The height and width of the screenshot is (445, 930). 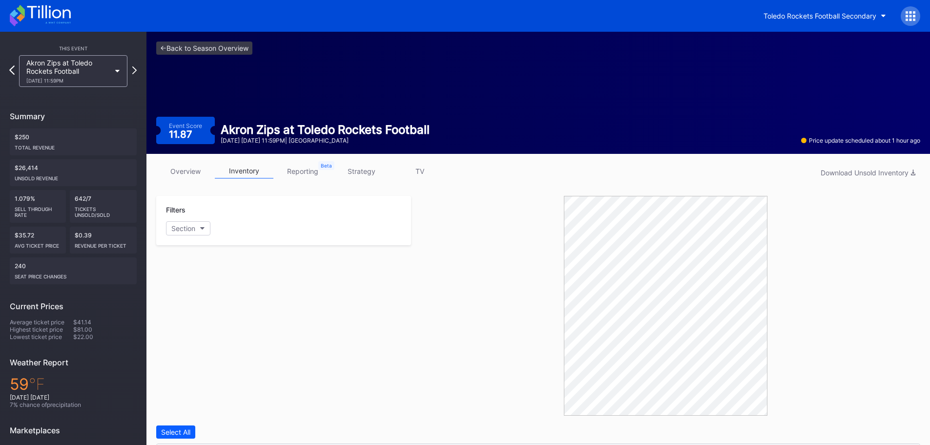 I want to click on div: This Event, so click(x=73, y=48).